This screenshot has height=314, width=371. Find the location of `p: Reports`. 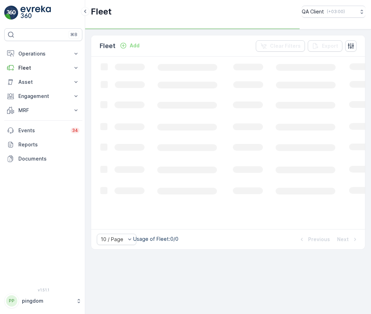

p: Reports is located at coordinates (49, 145).